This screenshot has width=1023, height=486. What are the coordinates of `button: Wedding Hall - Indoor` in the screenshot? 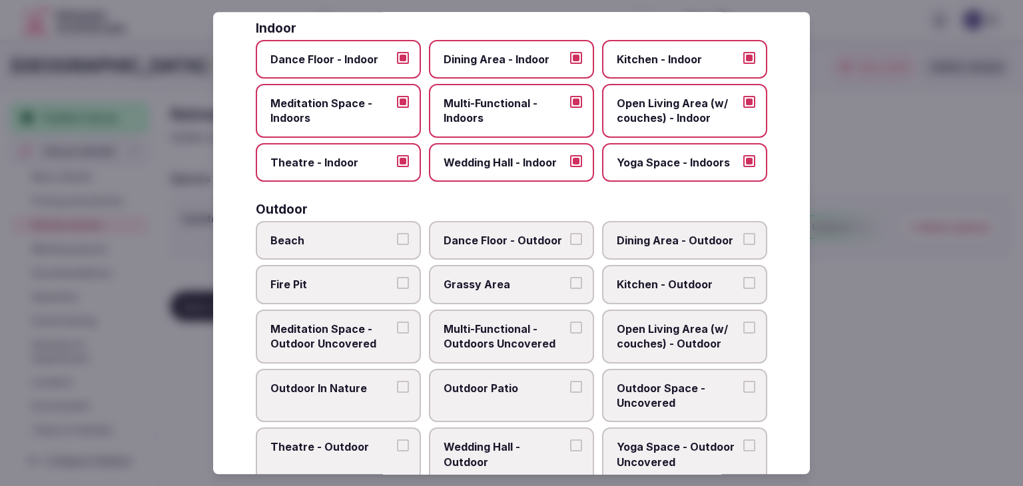 It's located at (576, 161).